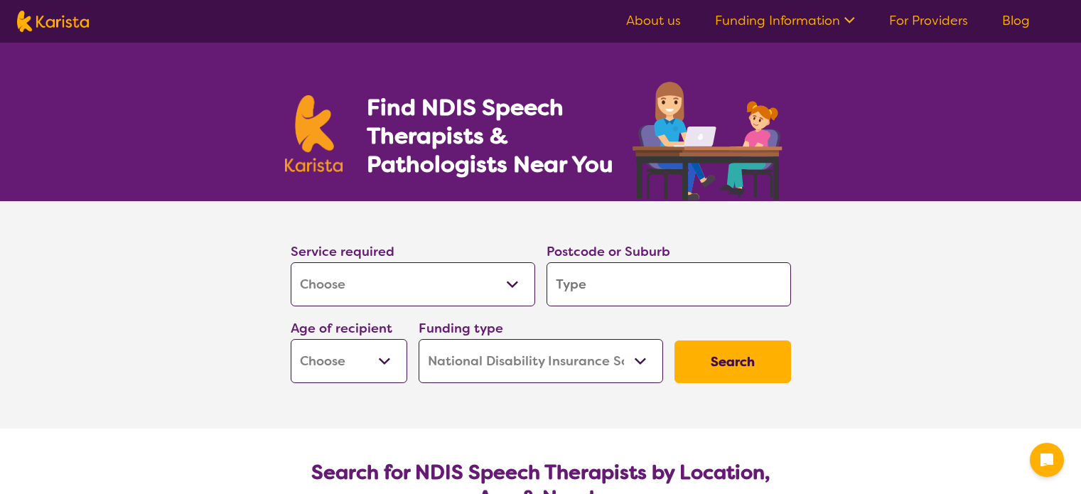 The image size is (1081, 494). Describe the element at coordinates (708, 139) in the screenshot. I see `img: speech-therapy` at that location.